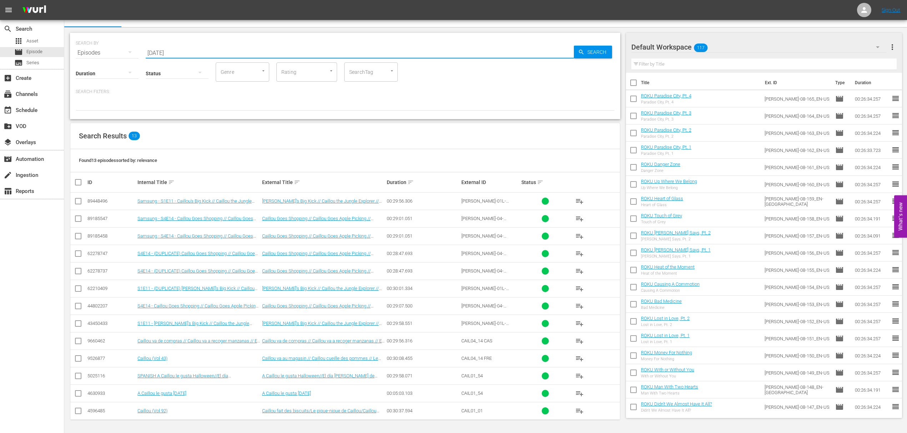 This screenshot has height=433, width=907. Describe the element at coordinates (196, 206) in the screenshot. I see `a: Samsung - S1E11 - Caillou's Big Kick // Caillou the Jungle Explorer // The Caillou Show // Caillo...` at that location.